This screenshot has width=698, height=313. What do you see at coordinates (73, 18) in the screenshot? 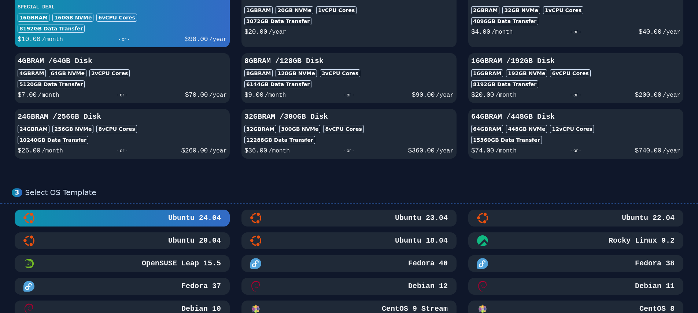
I see `div: 160 GB NVMe` at bounding box center [73, 18].